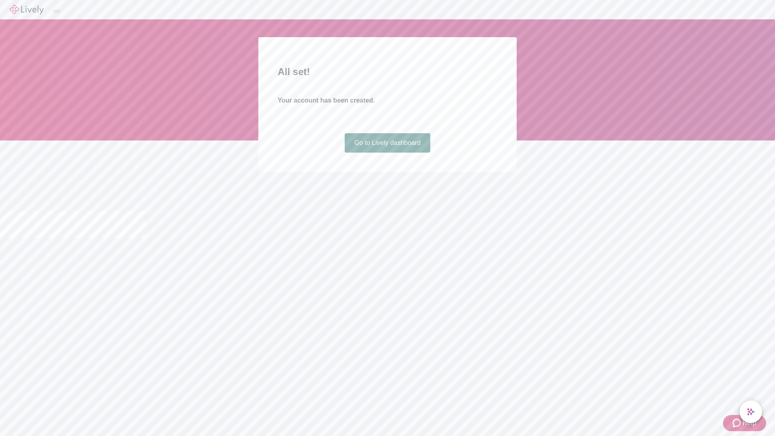 The image size is (775, 436). Describe the element at coordinates (56, 11) in the screenshot. I see `button: Log out` at that location.